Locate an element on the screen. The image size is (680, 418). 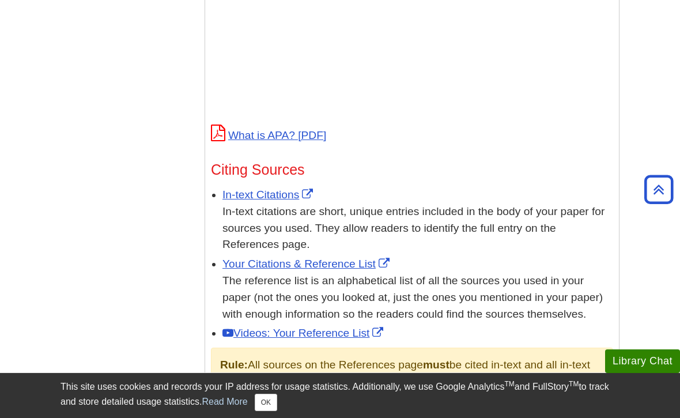
a: What is APA? is located at coordinates (269, 135).